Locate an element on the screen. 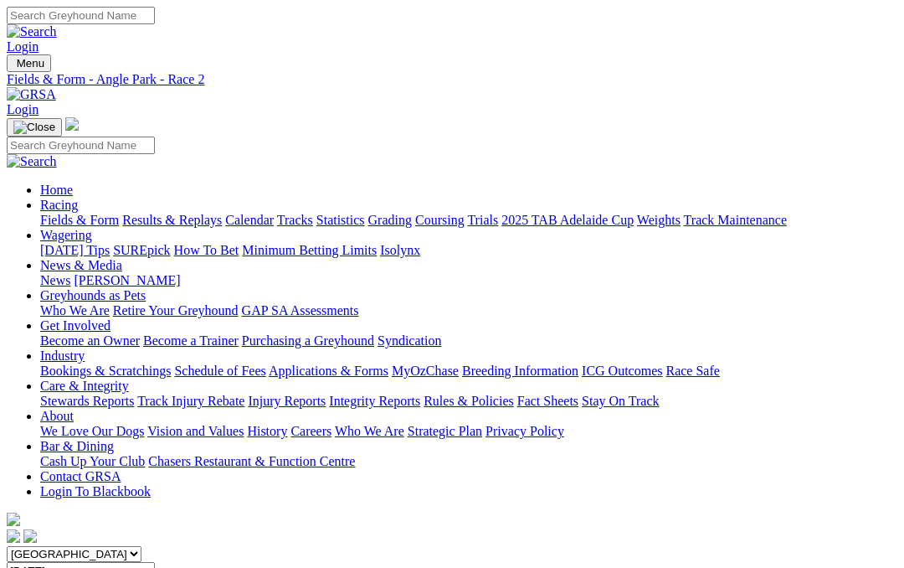 Image resolution: width=904 pixels, height=568 pixels. a: Racing is located at coordinates (59, 204).